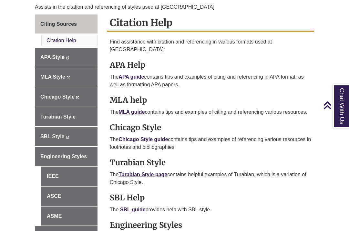 The height and width of the screenshot is (231, 349). Describe the element at coordinates (210, 23) in the screenshot. I see `h2: Citation Help` at that location.